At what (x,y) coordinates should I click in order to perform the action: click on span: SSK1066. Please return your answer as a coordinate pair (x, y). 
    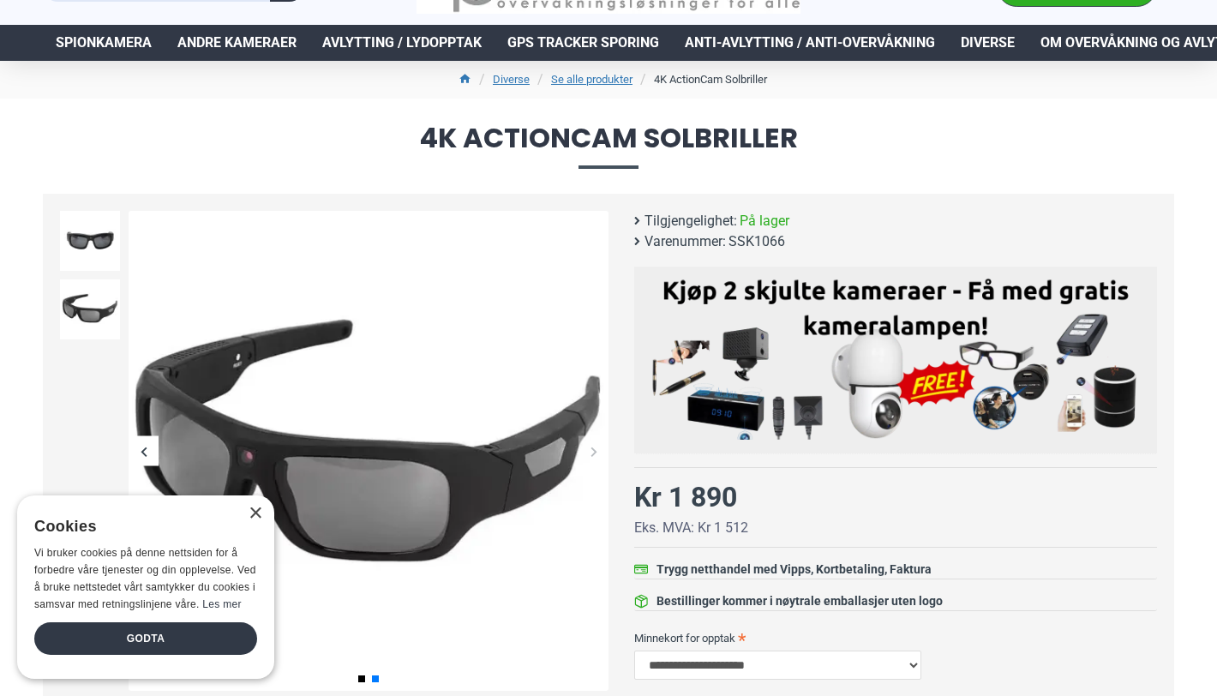
    Looking at the image, I should click on (757, 242).